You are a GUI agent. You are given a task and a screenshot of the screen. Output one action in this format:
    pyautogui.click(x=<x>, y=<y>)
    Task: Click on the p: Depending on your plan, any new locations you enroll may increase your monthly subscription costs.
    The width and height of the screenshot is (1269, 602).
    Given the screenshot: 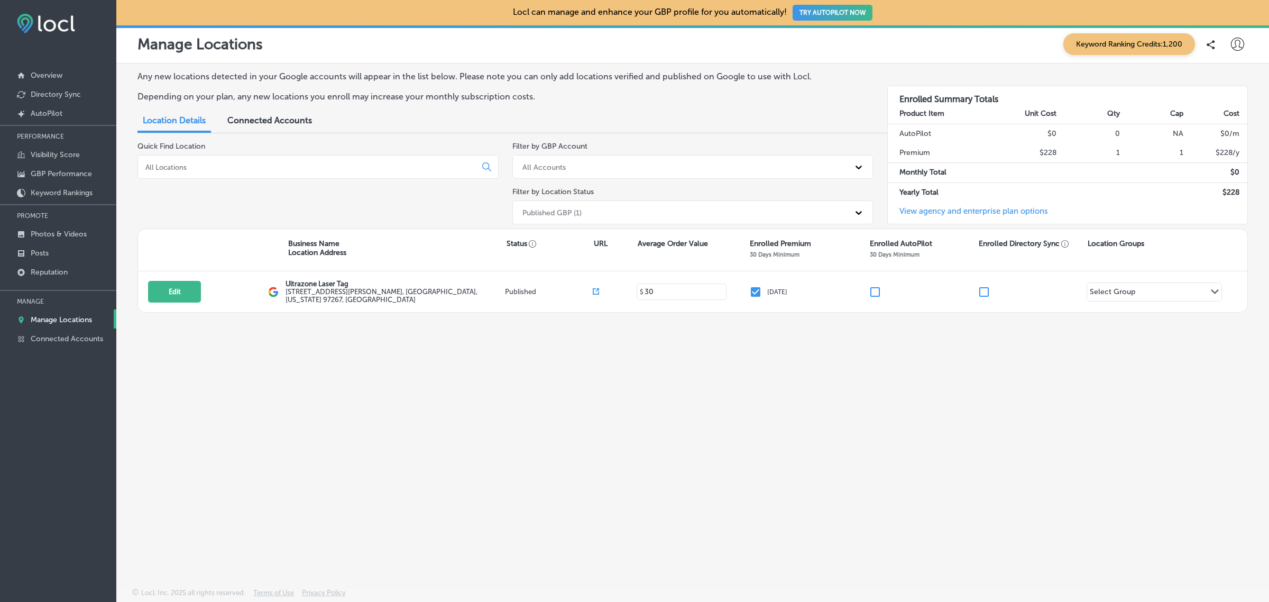 What is the action you would take?
    pyautogui.click(x=498, y=96)
    